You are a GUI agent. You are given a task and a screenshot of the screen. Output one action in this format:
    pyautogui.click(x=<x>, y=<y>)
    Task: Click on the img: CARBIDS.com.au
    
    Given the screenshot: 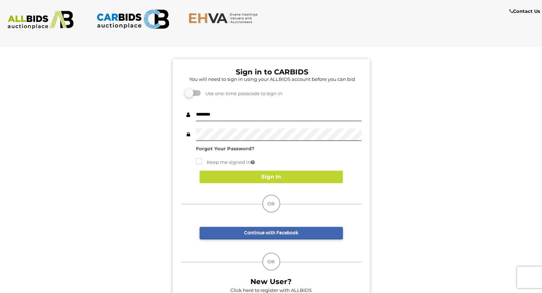 What is the action you would take?
    pyautogui.click(x=133, y=19)
    